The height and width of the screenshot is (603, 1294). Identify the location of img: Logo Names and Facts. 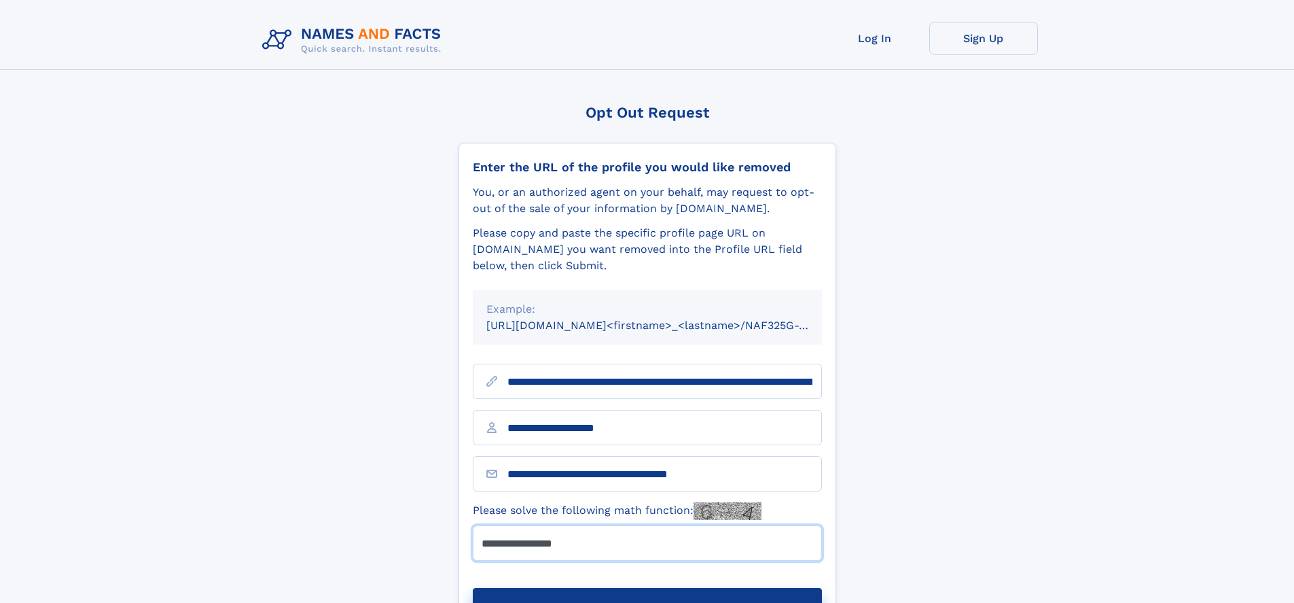
(355, 40).